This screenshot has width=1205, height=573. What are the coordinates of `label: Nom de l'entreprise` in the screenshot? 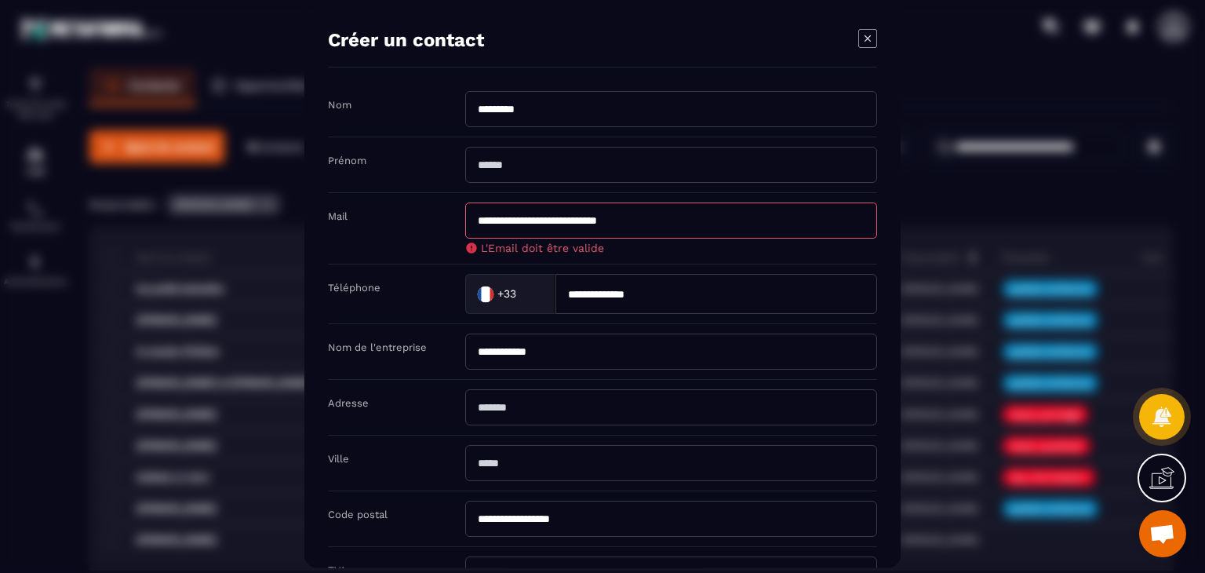 It's located at (377, 347).